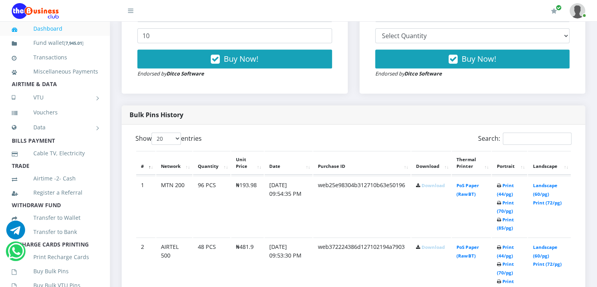  Describe the element at coordinates (55, 71) in the screenshot. I see `a: Miscellaneous Payments` at that location.